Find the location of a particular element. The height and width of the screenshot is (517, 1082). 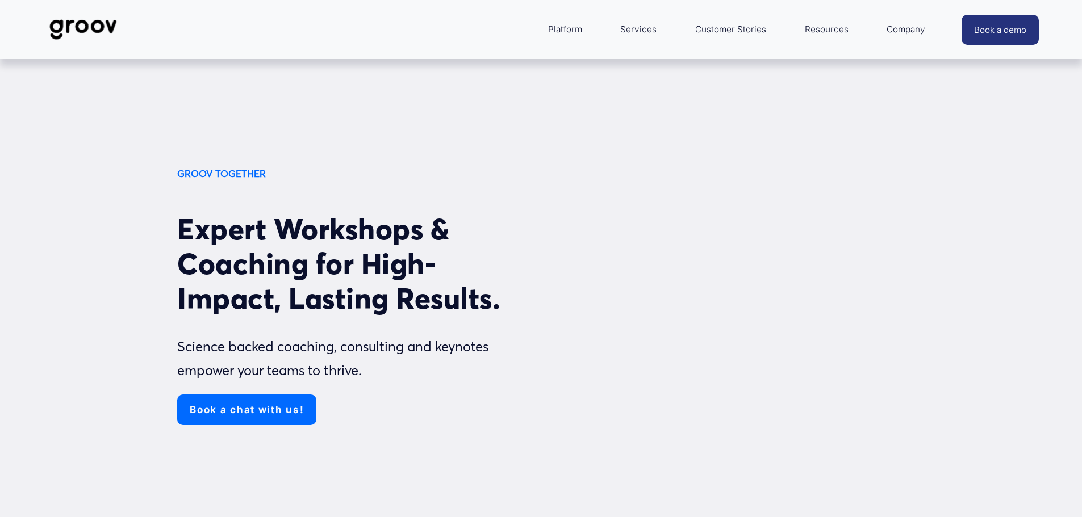

span: Resources is located at coordinates (826, 30).